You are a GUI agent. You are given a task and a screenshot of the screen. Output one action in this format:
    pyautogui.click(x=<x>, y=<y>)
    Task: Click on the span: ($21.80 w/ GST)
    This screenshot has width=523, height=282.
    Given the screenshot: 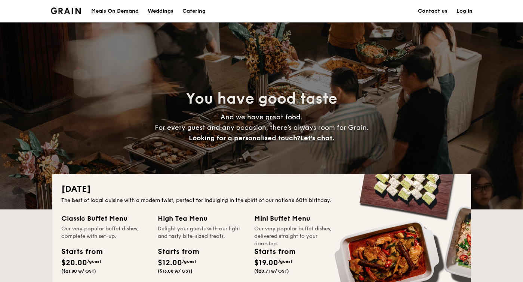 What is the action you would take?
    pyautogui.click(x=78, y=271)
    